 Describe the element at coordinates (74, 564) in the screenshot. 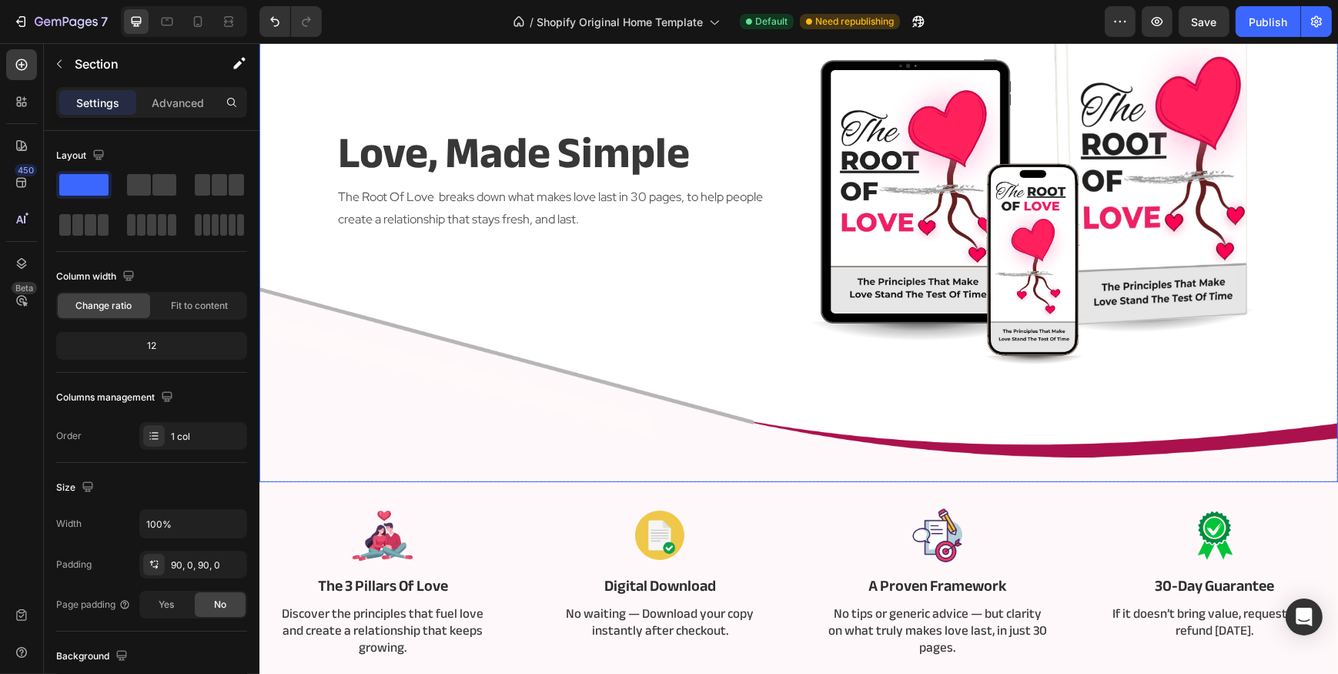

I see `div: Padding` at that location.